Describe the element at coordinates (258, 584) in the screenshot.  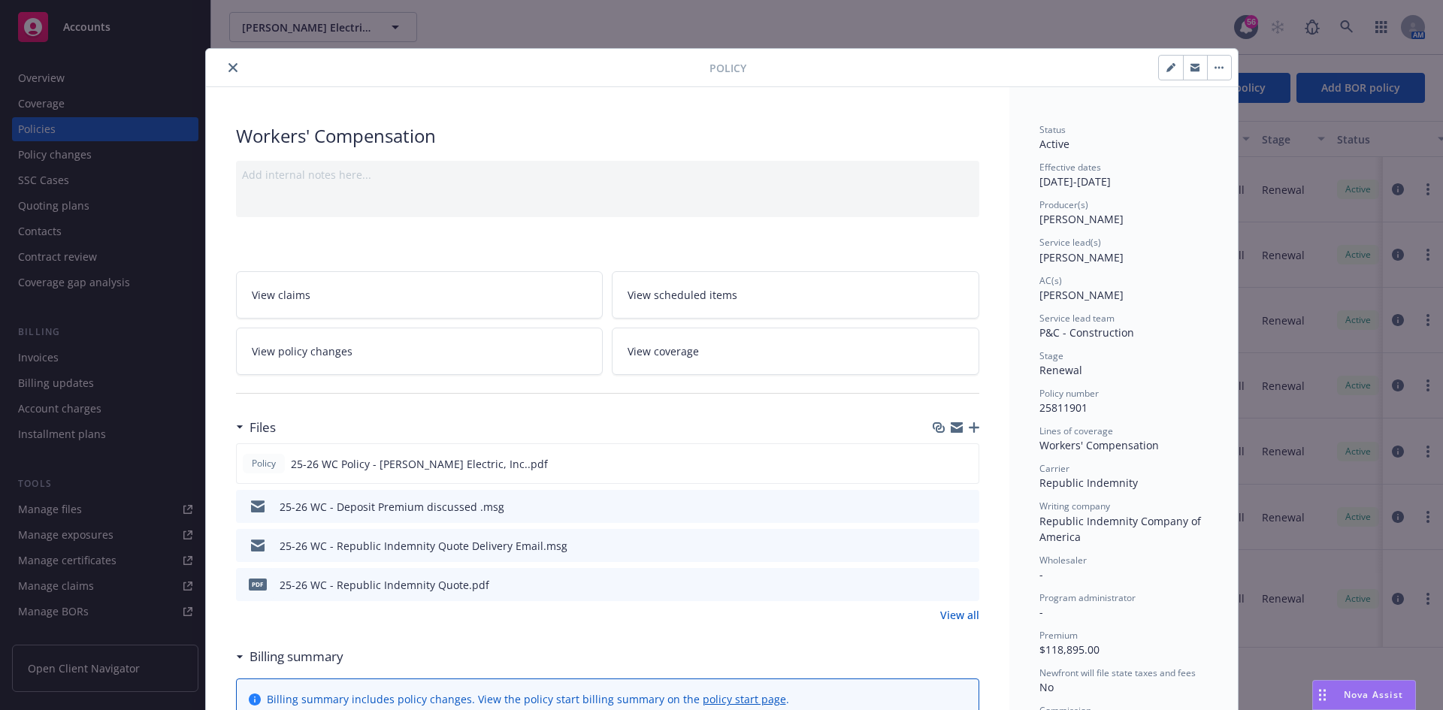
I see `span: pdf` at that location.